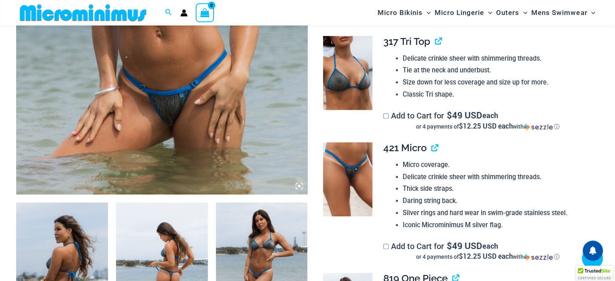  Describe the element at coordinates (348, 179) in the screenshot. I see `img: Lightning Shimmer Ocean Shimmer 421 Micro` at that location.